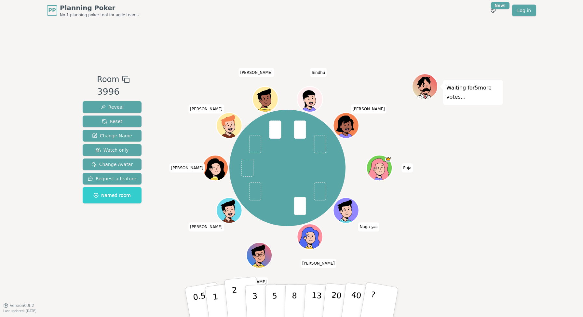 The height and width of the screenshot is (317, 583). Describe the element at coordinates (113, 92) in the screenshot. I see `div: 3996` at that location.